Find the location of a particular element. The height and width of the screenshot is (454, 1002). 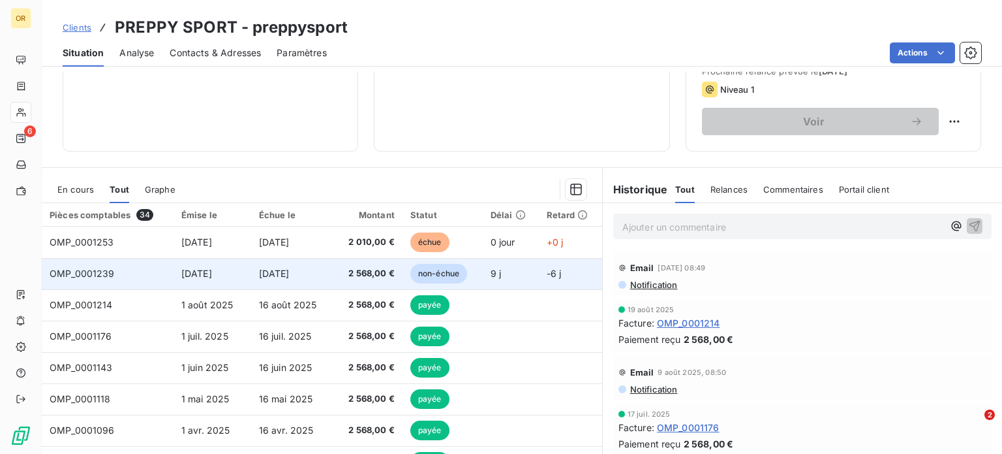

span: échue is located at coordinates (430, 242).